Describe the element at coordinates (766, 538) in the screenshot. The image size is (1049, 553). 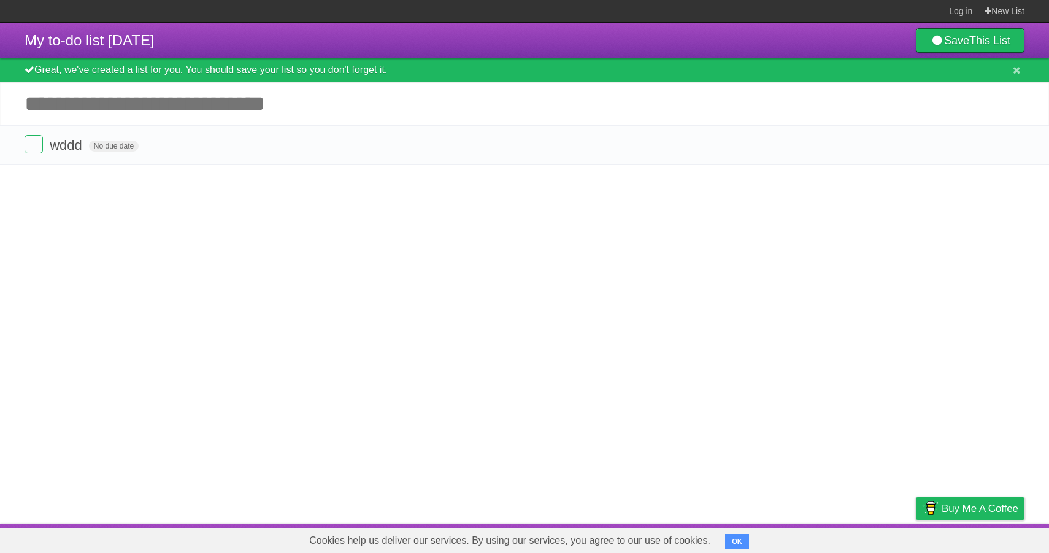
I see `a: About` at that location.